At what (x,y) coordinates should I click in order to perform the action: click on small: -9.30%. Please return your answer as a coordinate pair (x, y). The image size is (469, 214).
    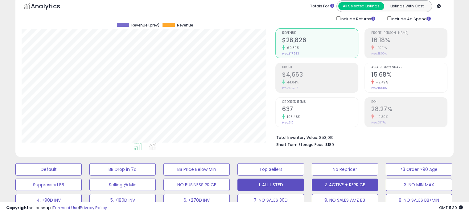
    Looking at the image, I should click on (381, 117).